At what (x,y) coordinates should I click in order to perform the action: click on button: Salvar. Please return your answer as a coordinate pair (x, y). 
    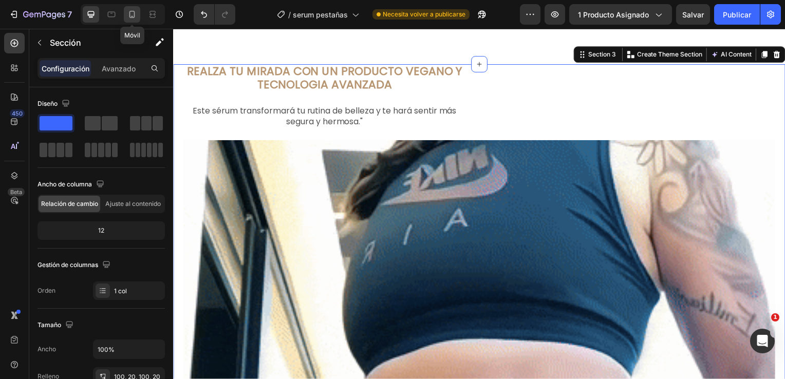
    Looking at the image, I should click on (693, 14).